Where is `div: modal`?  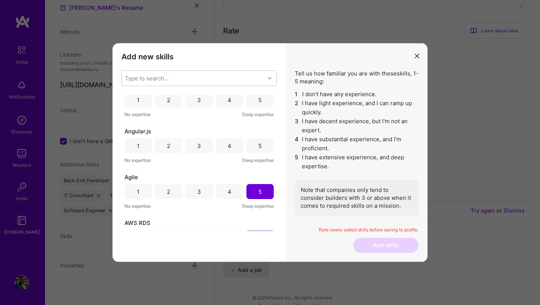
div: modal is located at coordinates (270, 152).